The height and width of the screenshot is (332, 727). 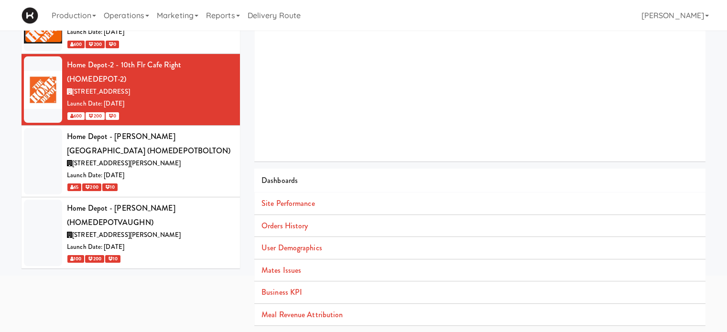 I want to click on a: Meal Revenue Attribution, so click(x=302, y=314).